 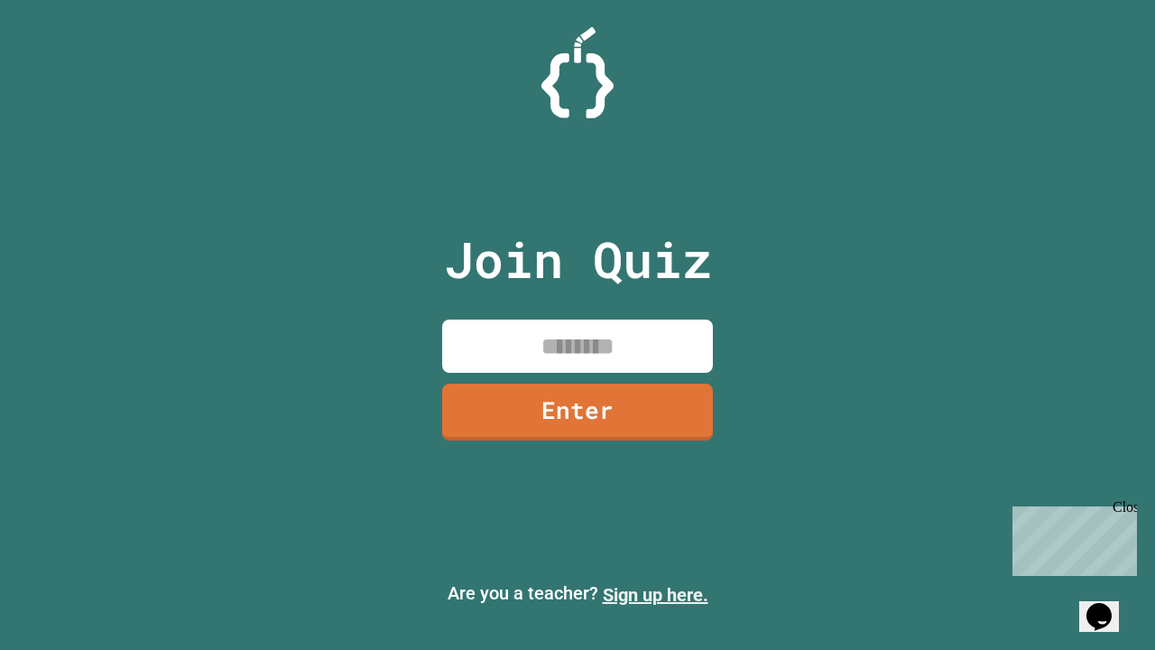 What do you see at coordinates (577, 594) in the screenshot?
I see `p: Are you a teacher?` at bounding box center [577, 594].